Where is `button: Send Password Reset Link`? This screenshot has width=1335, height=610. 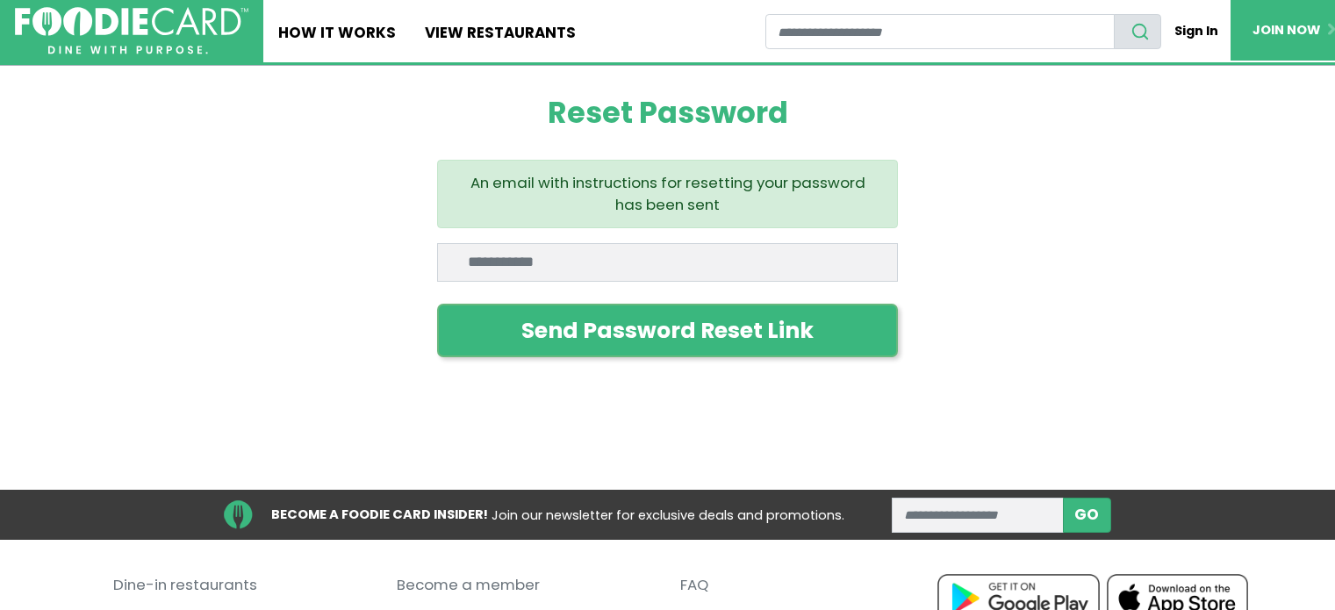
button: Send Password Reset Link is located at coordinates (667, 330).